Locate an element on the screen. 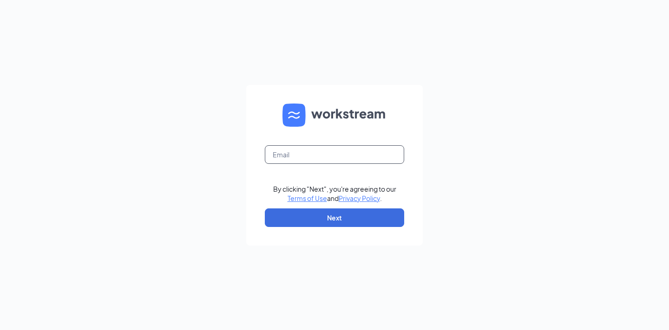 The image size is (669, 330). div: By clicking "Next", you're agreeing to our and . is located at coordinates (335, 194).